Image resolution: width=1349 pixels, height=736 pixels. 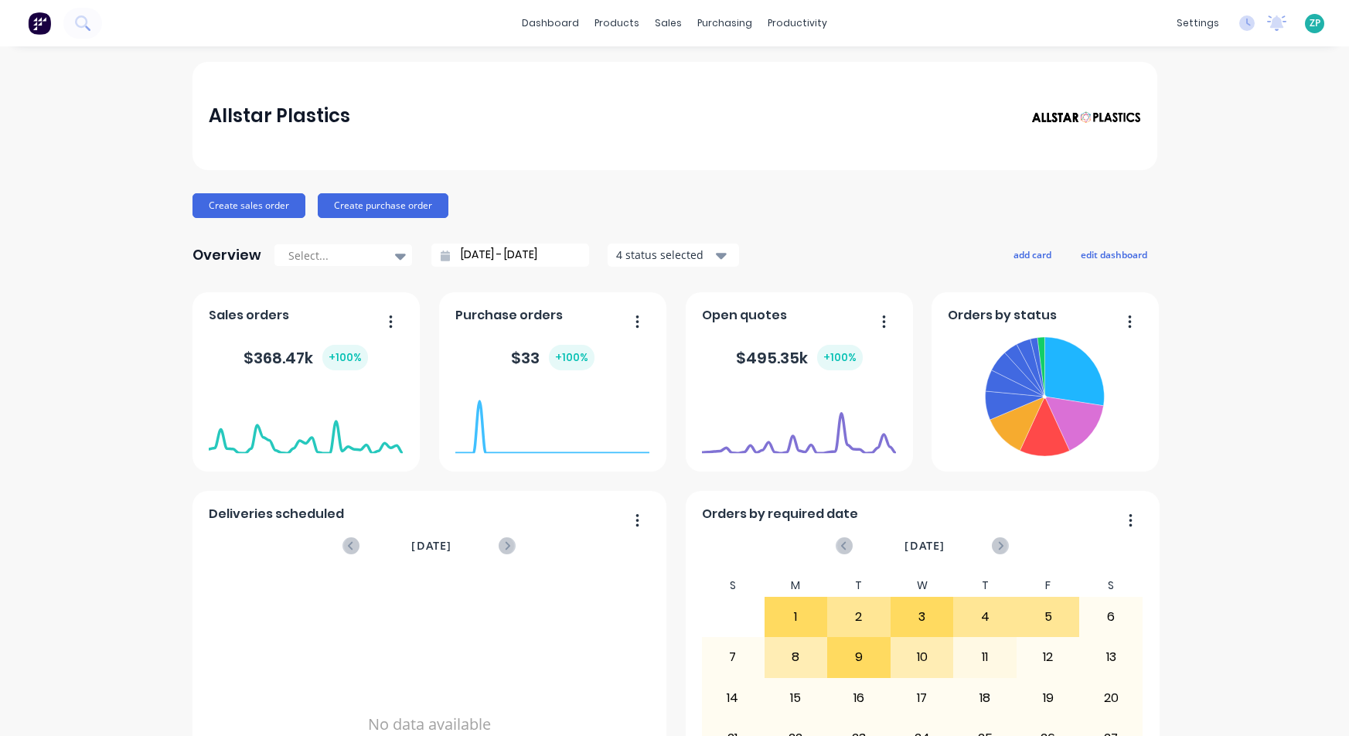 What do you see at coordinates (553, 357) in the screenshot?
I see `div: $ 33` at bounding box center [553, 357].